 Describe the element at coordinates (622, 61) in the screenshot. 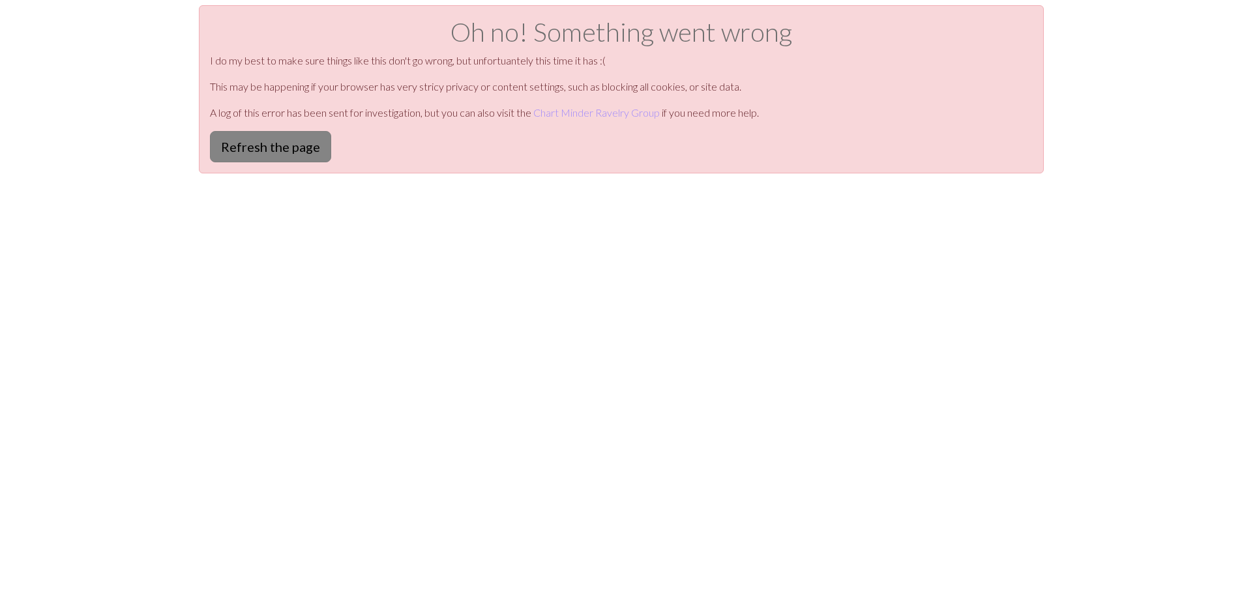

I see `p: I do my best to make sure things like this don't go wrong, but unfortuantely this time it has :(` at that location.